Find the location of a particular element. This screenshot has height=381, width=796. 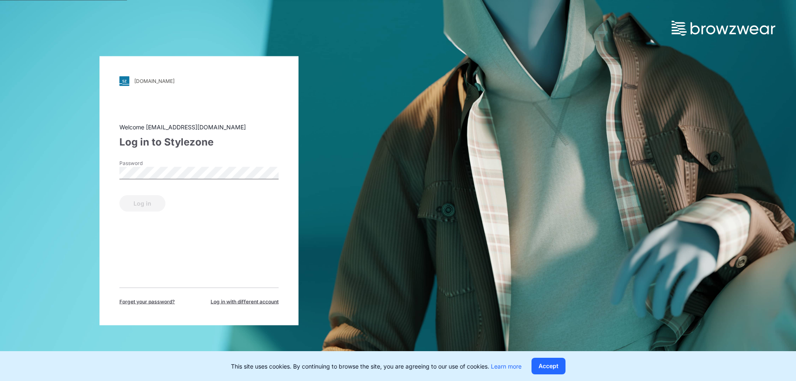

span: Forget your password? is located at coordinates (147, 302).